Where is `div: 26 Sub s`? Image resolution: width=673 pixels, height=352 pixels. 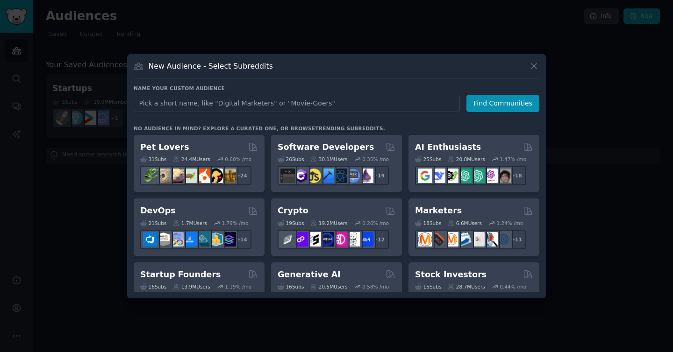 div: 26 Sub s is located at coordinates (291, 159).